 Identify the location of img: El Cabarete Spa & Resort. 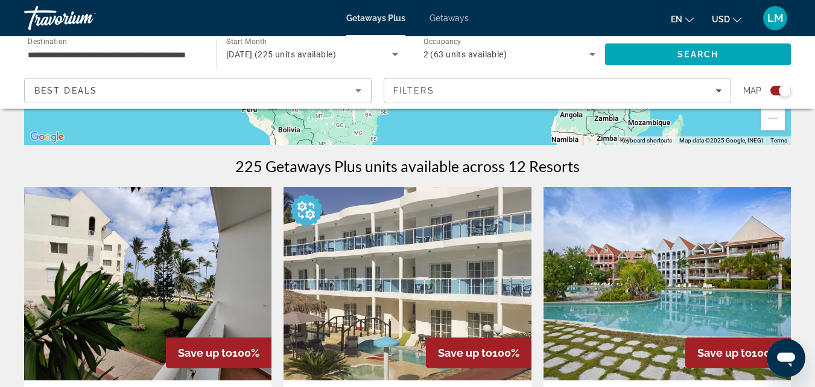
(407, 284).